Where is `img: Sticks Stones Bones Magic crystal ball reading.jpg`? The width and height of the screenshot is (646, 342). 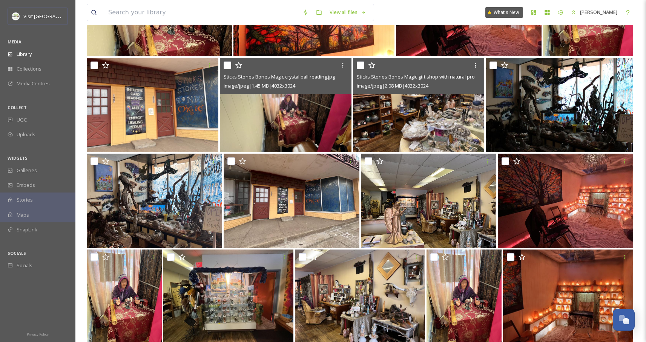 img: Sticks Stones Bones Magic crystal ball reading.jpg is located at coordinates (286, 105).